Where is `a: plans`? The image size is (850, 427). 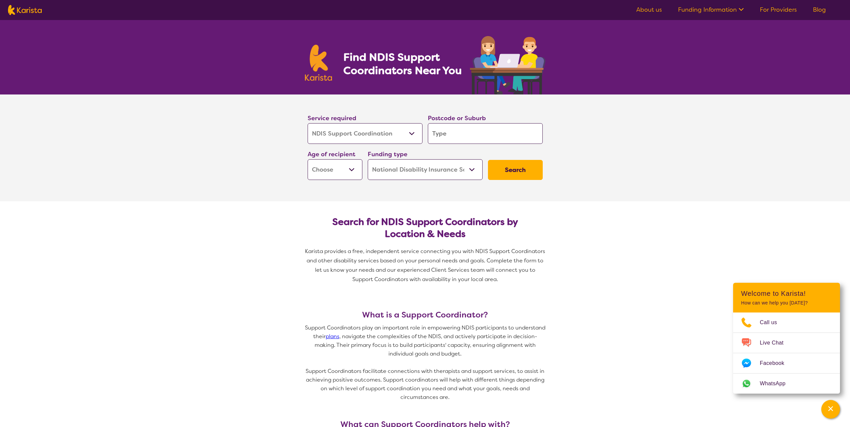 a: plans is located at coordinates (332, 337).